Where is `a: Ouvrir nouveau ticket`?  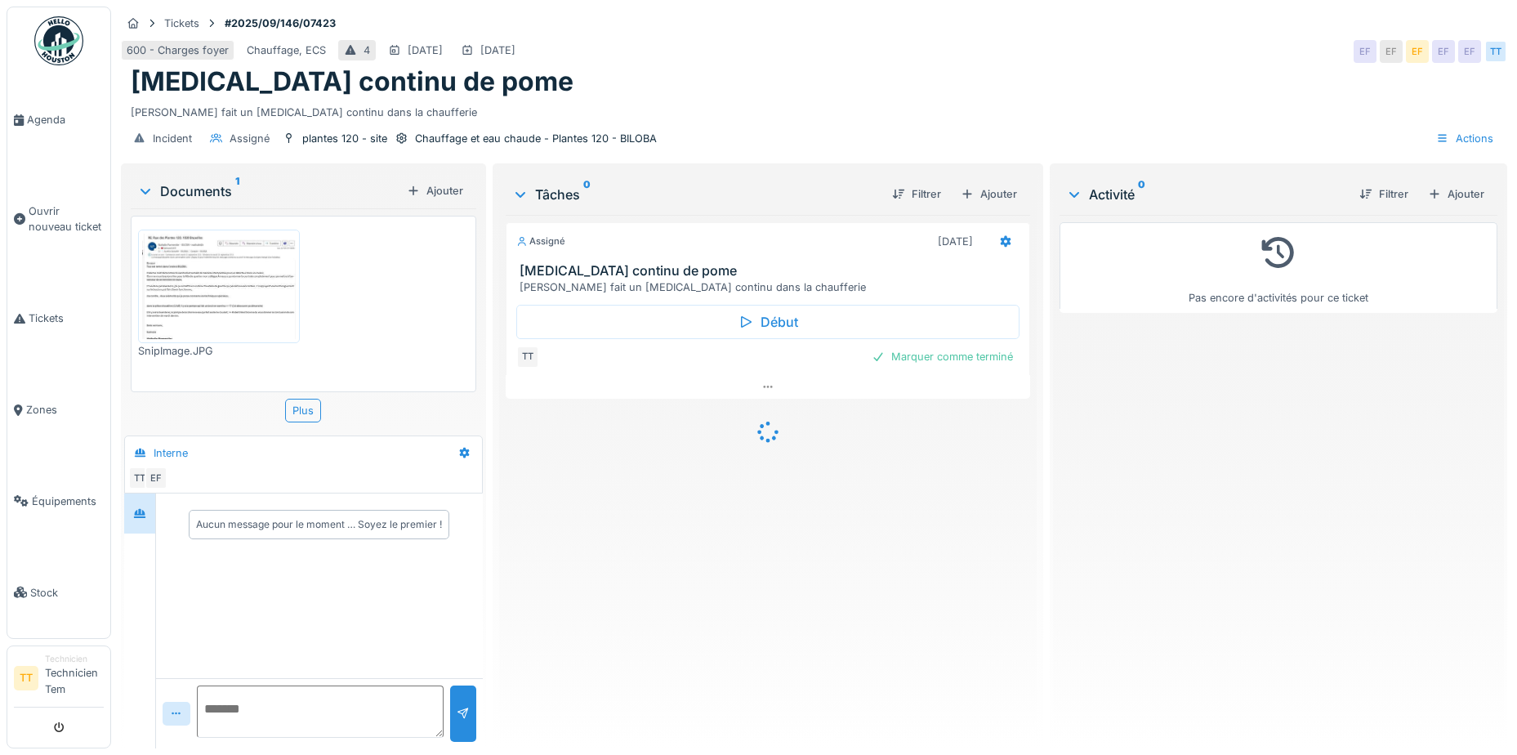 a: Ouvrir nouveau ticket is located at coordinates (59, 219).